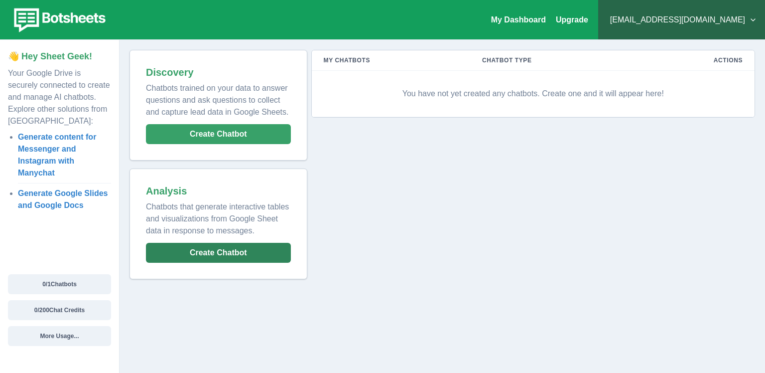  Describe the element at coordinates (218, 72) in the screenshot. I see `h2: Discovery` at that location.